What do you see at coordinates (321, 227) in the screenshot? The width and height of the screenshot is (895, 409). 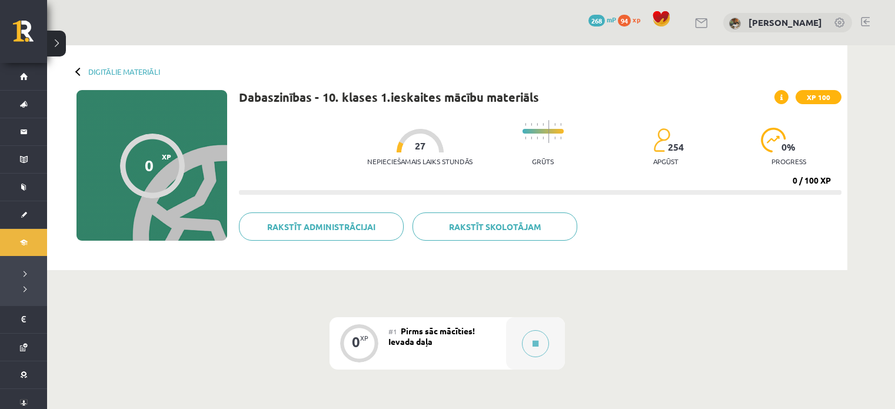 I see `a: Rakstīt administrācijai` at bounding box center [321, 227].